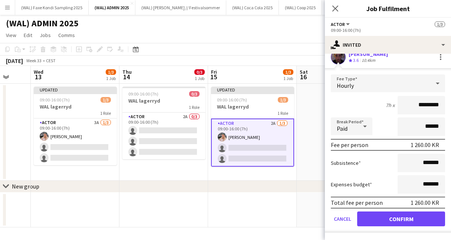 This screenshot has height=240, width=451. I want to click on div: 10.4km, so click(368, 60).